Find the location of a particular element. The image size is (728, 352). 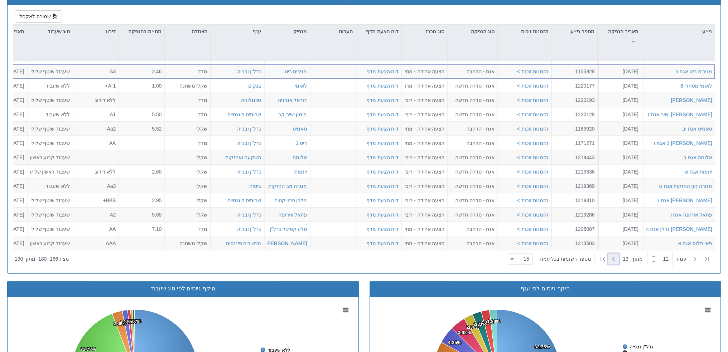

div: 15 is located at coordinates (528, 259).